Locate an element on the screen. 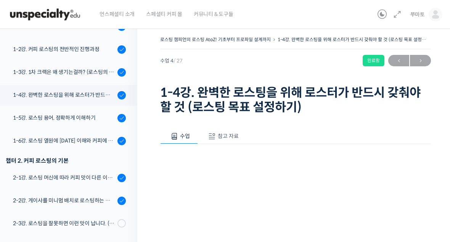 The height and width of the screenshot is (242, 450). span: 참고 자료 is located at coordinates (228, 136).